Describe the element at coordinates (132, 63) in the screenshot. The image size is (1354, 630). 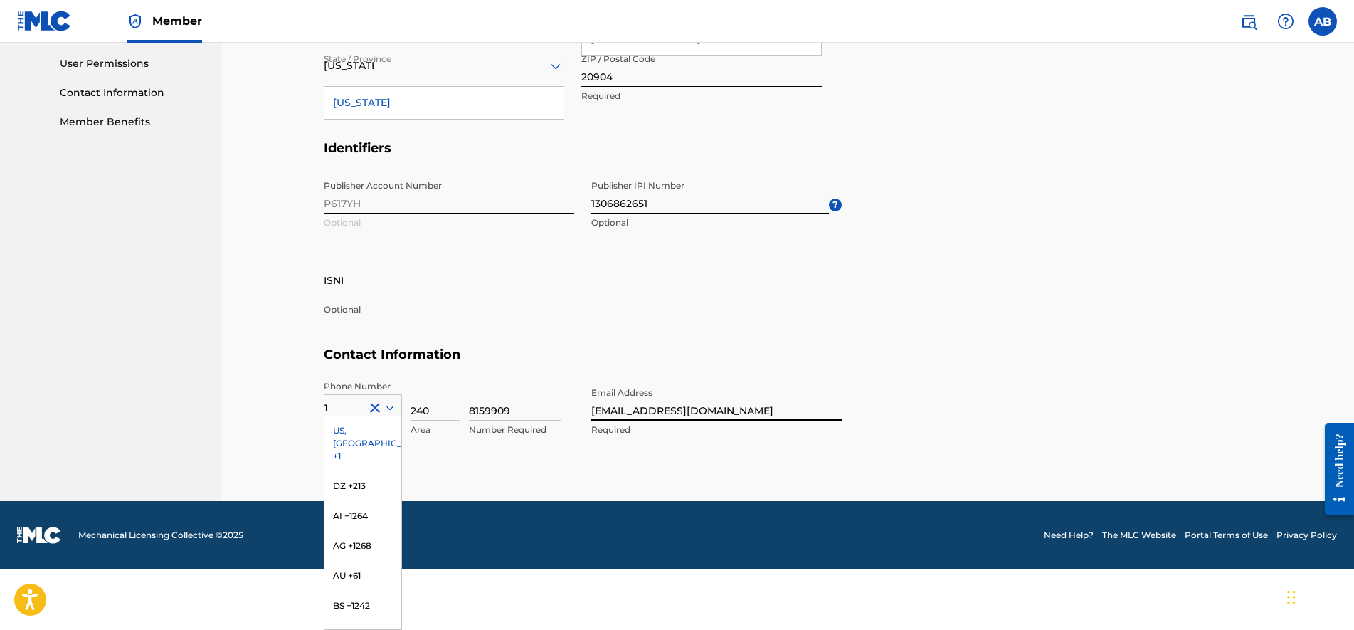
I see `a: User Permissions` at that location.